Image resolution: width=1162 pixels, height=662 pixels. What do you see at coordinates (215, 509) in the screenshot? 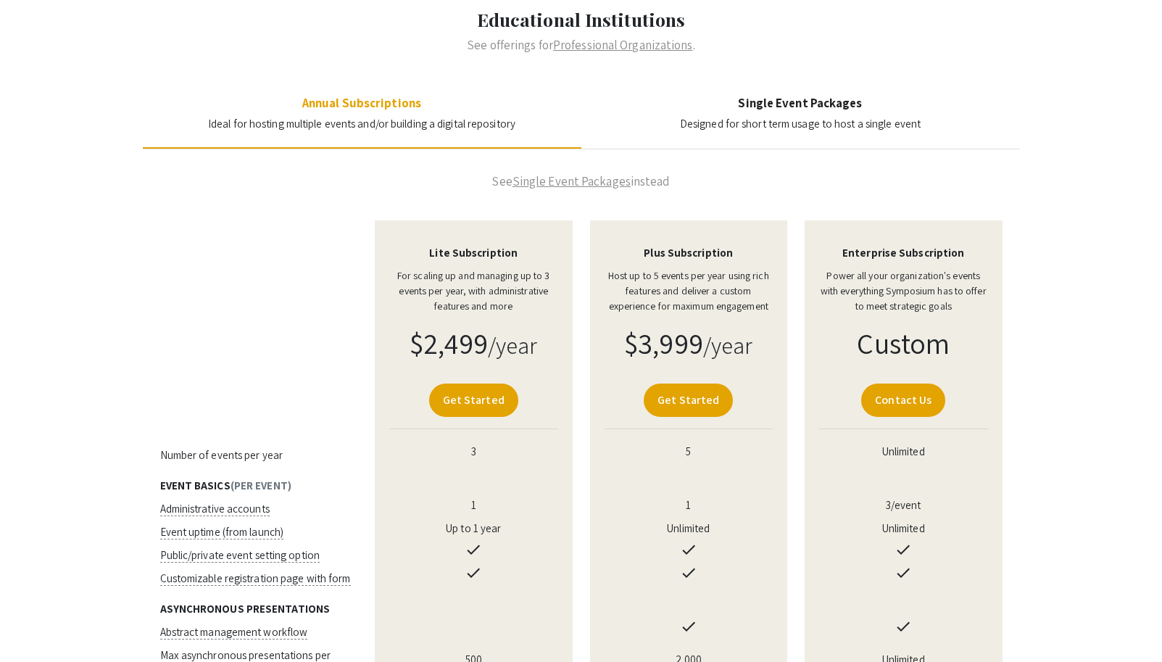
I see `span: Administrative accounts` at bounding box center [215, 509].